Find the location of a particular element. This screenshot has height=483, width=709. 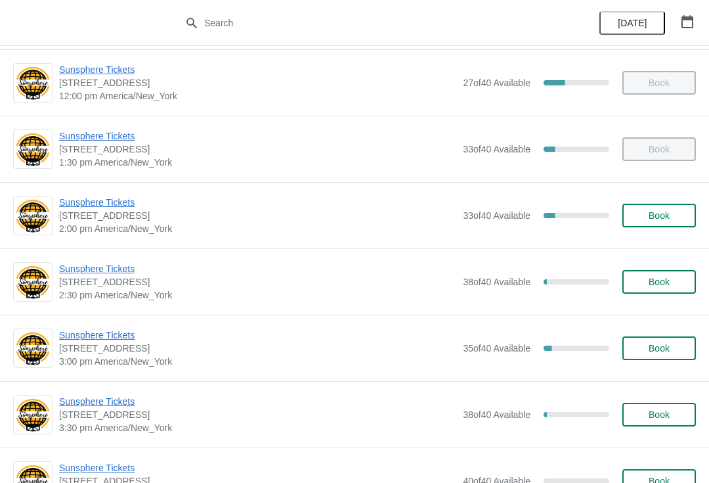

span: 2:30 pm America/New_York is located at coordinates (257, 295).